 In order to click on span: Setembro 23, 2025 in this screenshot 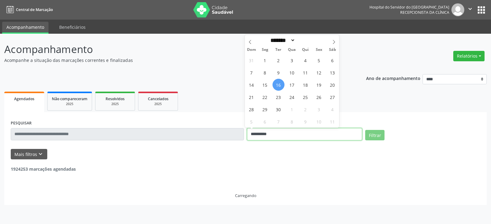, I will do `click(278, 97)`.